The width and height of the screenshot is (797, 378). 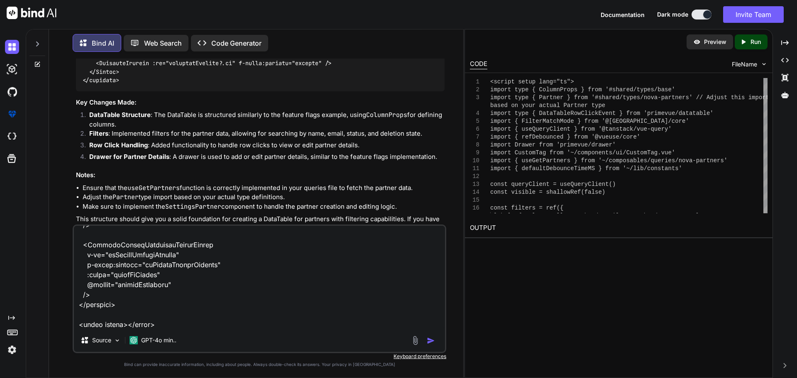 What do you see at coordinates (193, 207) in the screenshot?
I see `code: SettingsPartner` at bounding box center [193, 207].